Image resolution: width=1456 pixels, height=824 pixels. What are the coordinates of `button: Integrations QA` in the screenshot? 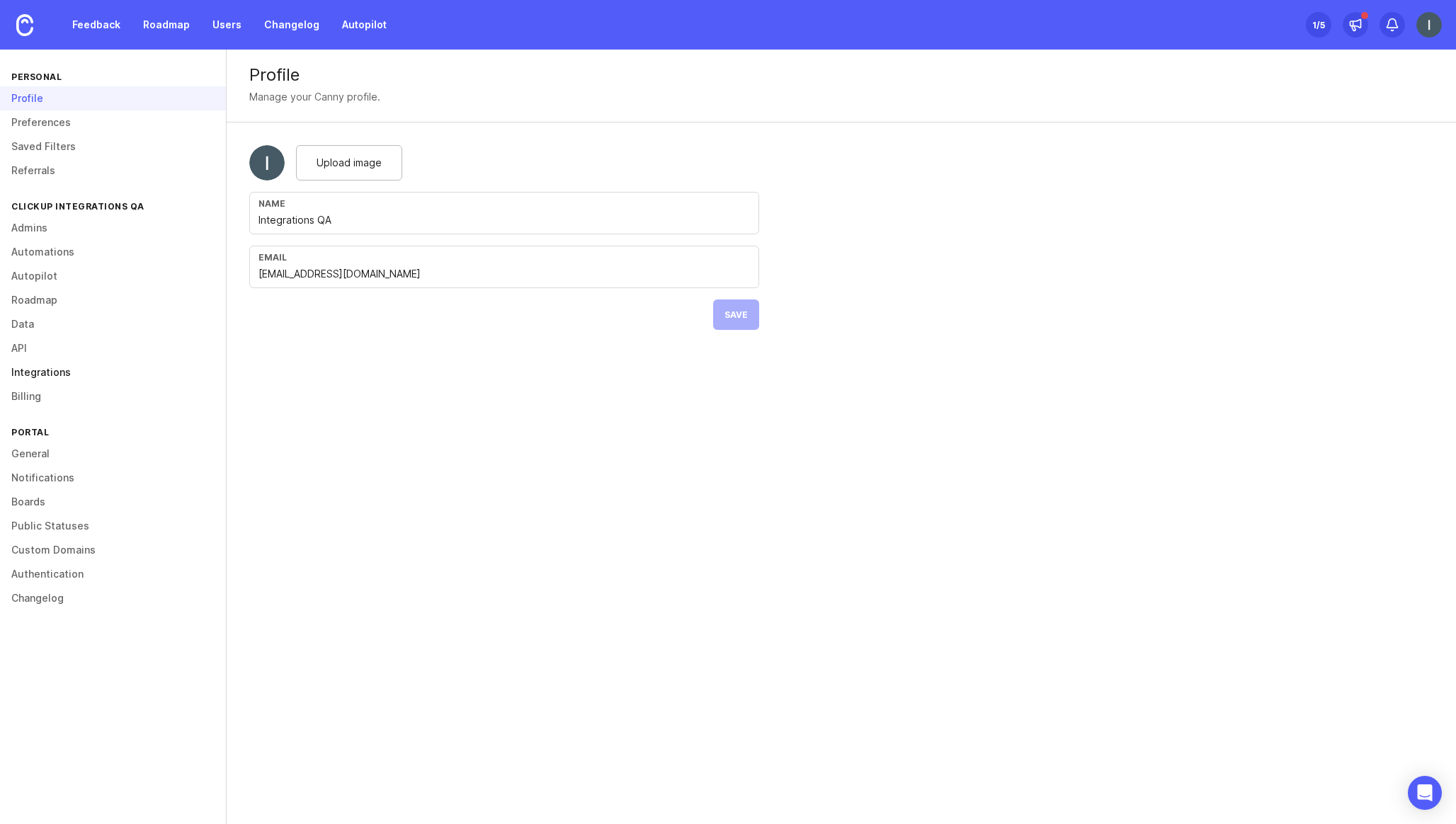 It's located at (1429, 24).